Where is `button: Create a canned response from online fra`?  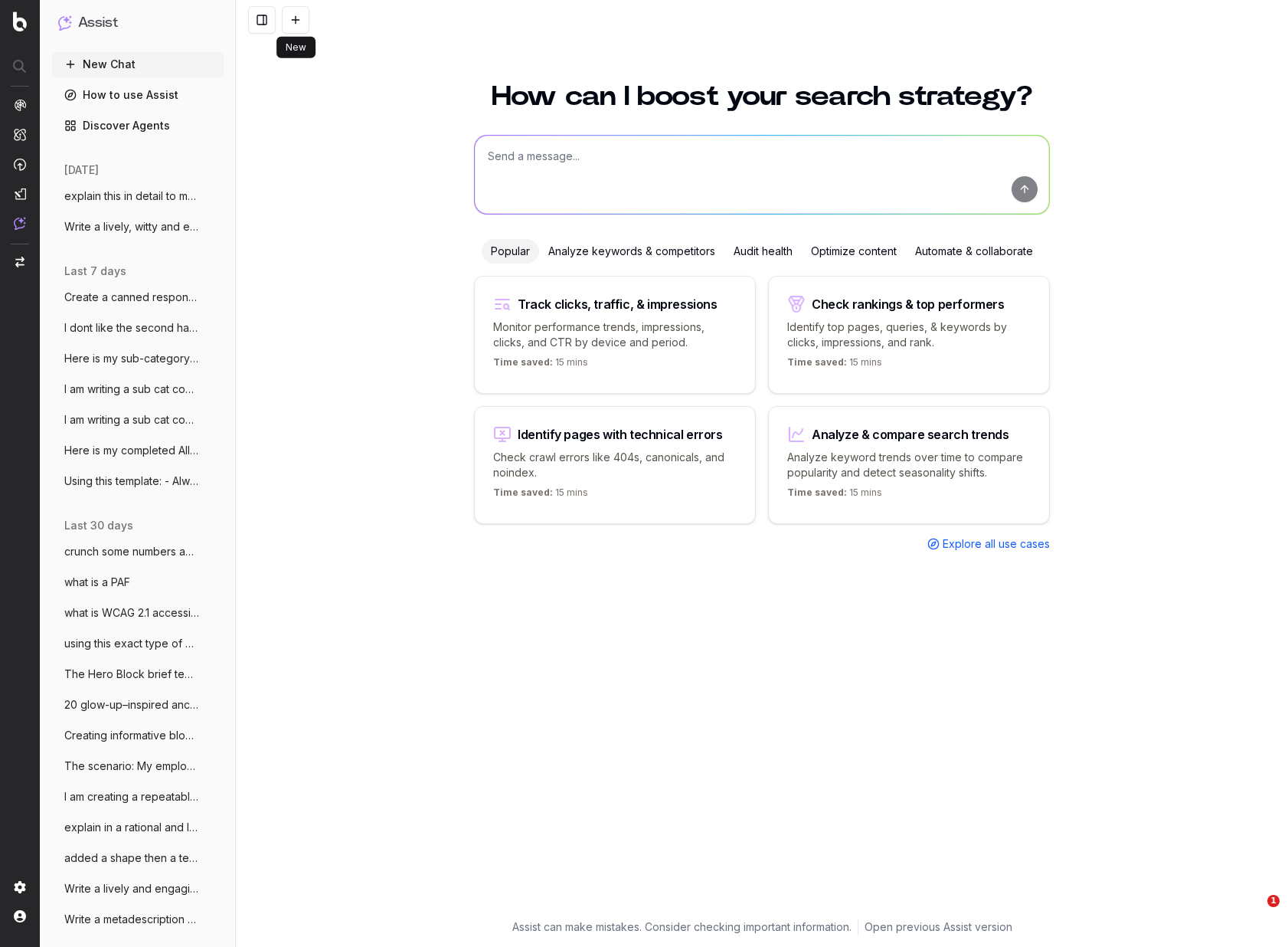 button: Create a canned response from online fra is located at coordinates (137, 297).